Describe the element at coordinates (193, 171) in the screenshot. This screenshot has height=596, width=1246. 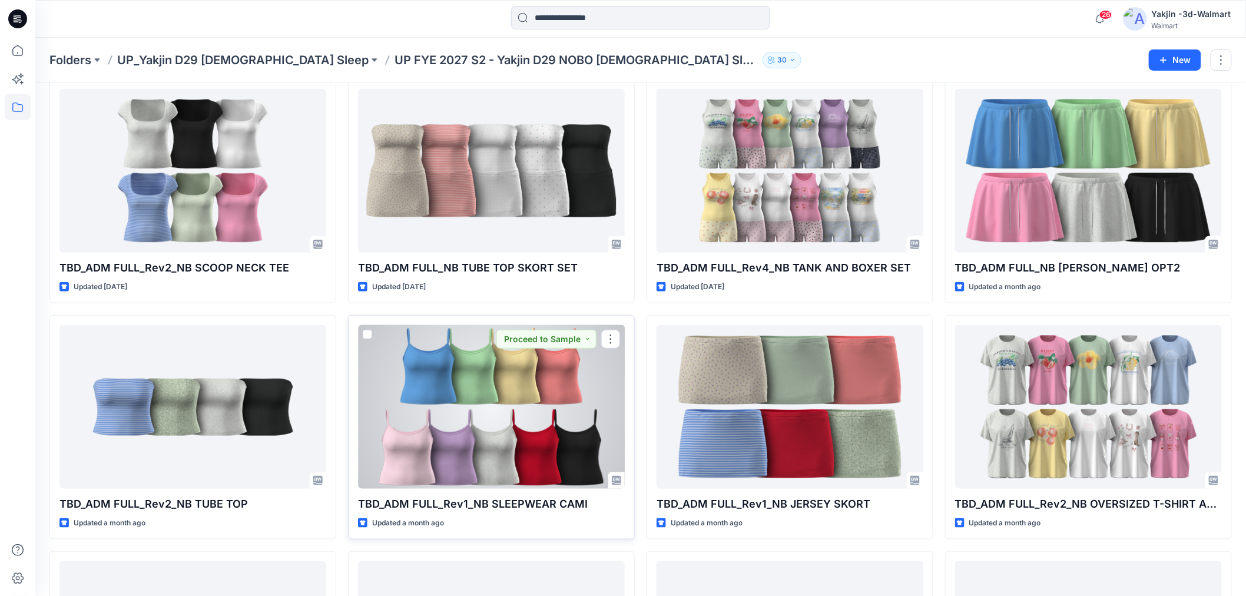
I see `a: TBD_ADM FULL_Rev2_NB SCOOP NECK TEE` at that location.